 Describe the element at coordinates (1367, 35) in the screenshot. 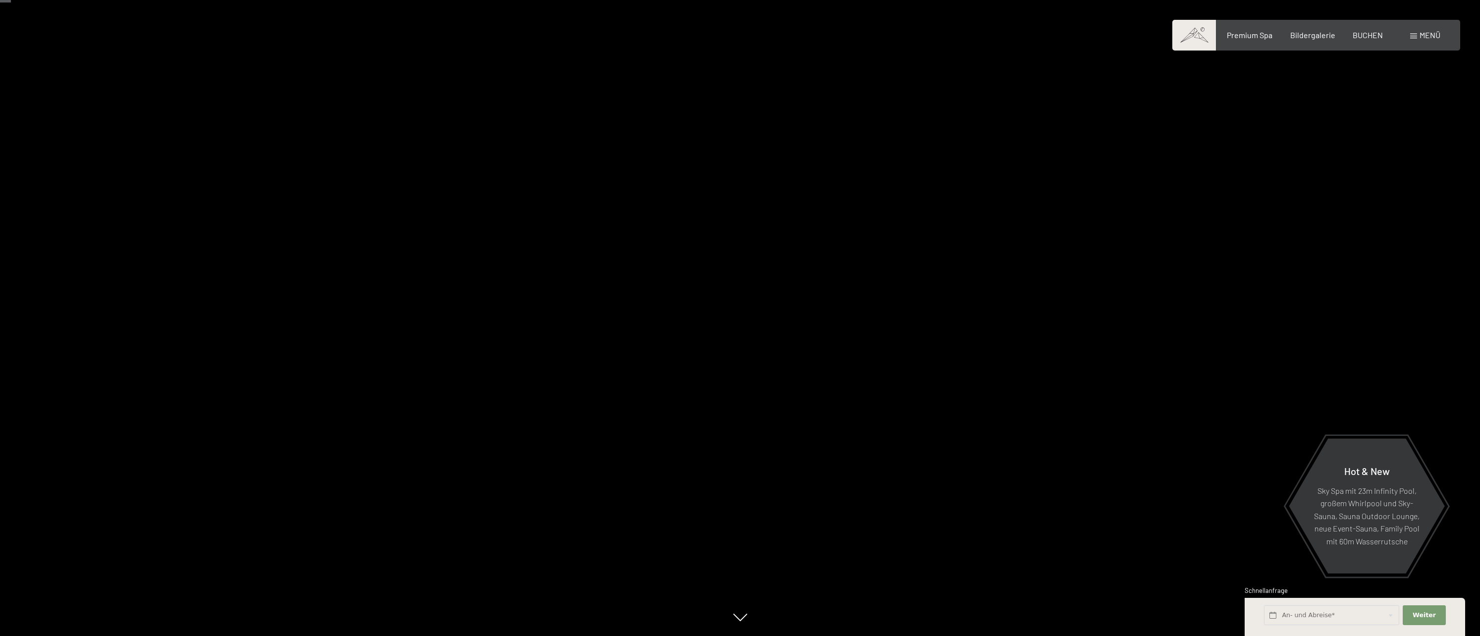

I see `span: BUCHEN` at that location.